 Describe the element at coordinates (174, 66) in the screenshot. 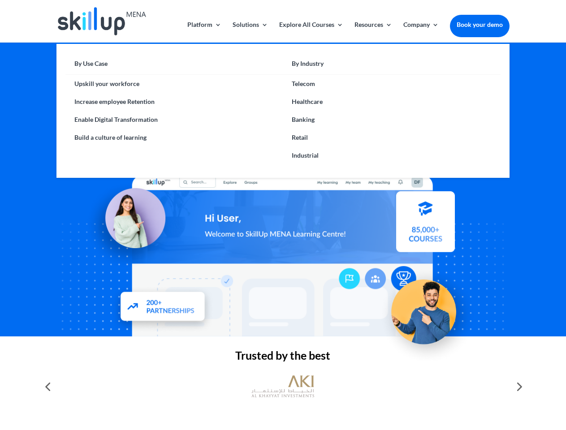

I see `a: By Use Case` at that location.